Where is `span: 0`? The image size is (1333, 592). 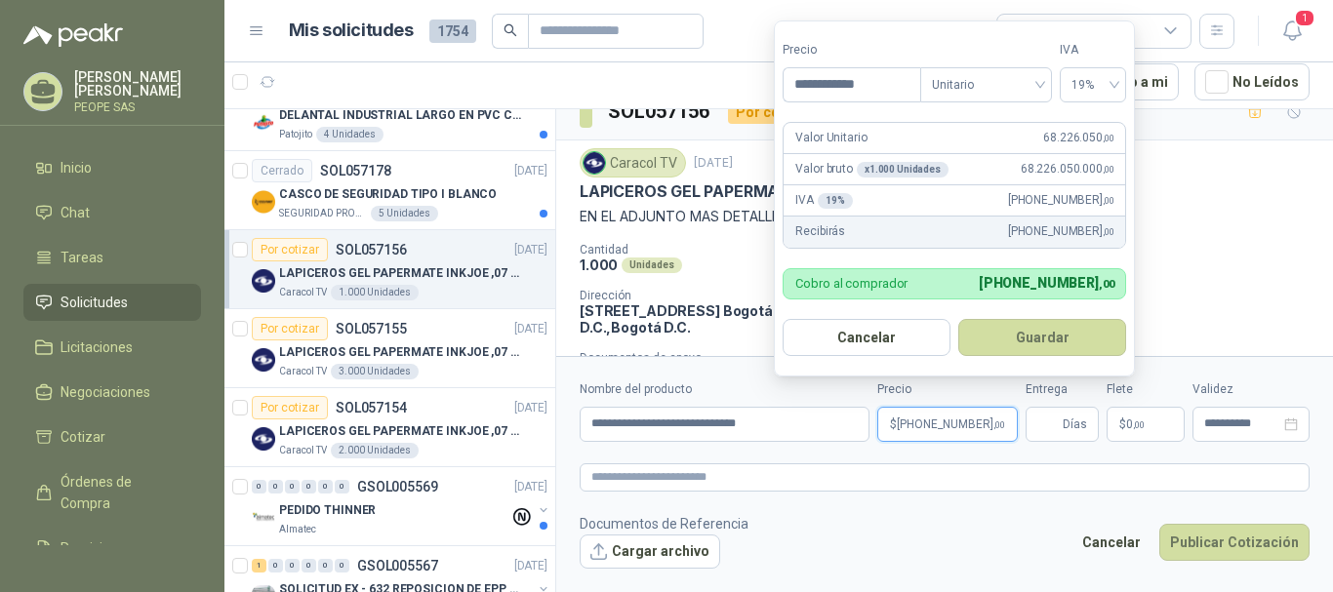
span: 0 is located at coordinates (1135, 425).